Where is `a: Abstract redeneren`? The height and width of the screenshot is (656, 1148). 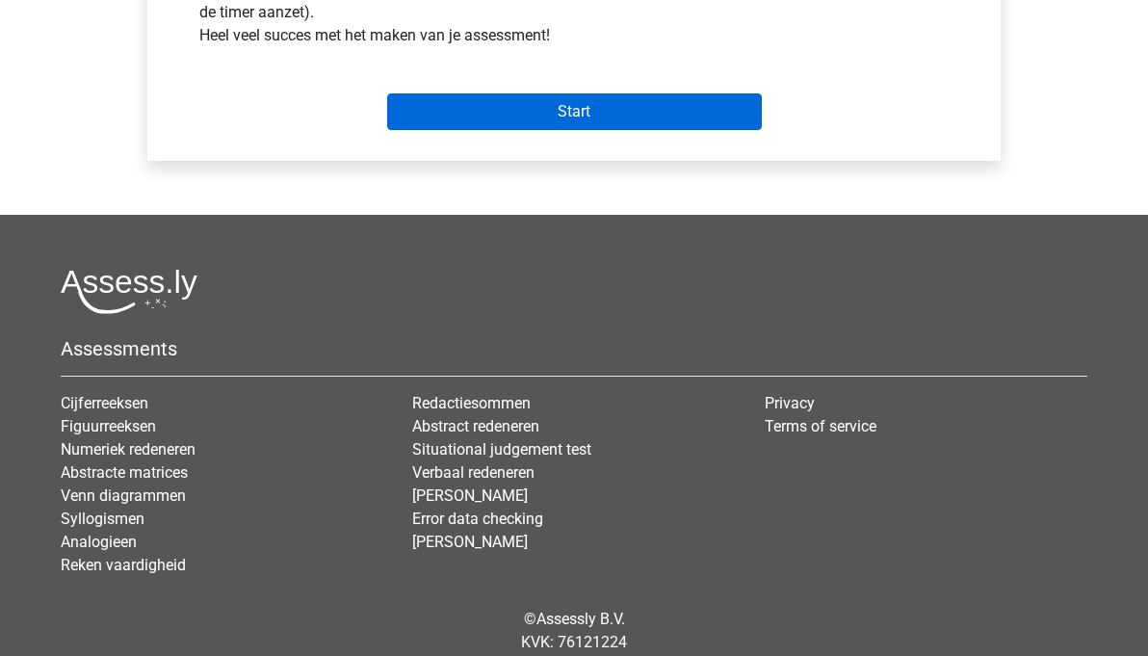
a: Abstract redeneren is located at coordinates (476, 426).